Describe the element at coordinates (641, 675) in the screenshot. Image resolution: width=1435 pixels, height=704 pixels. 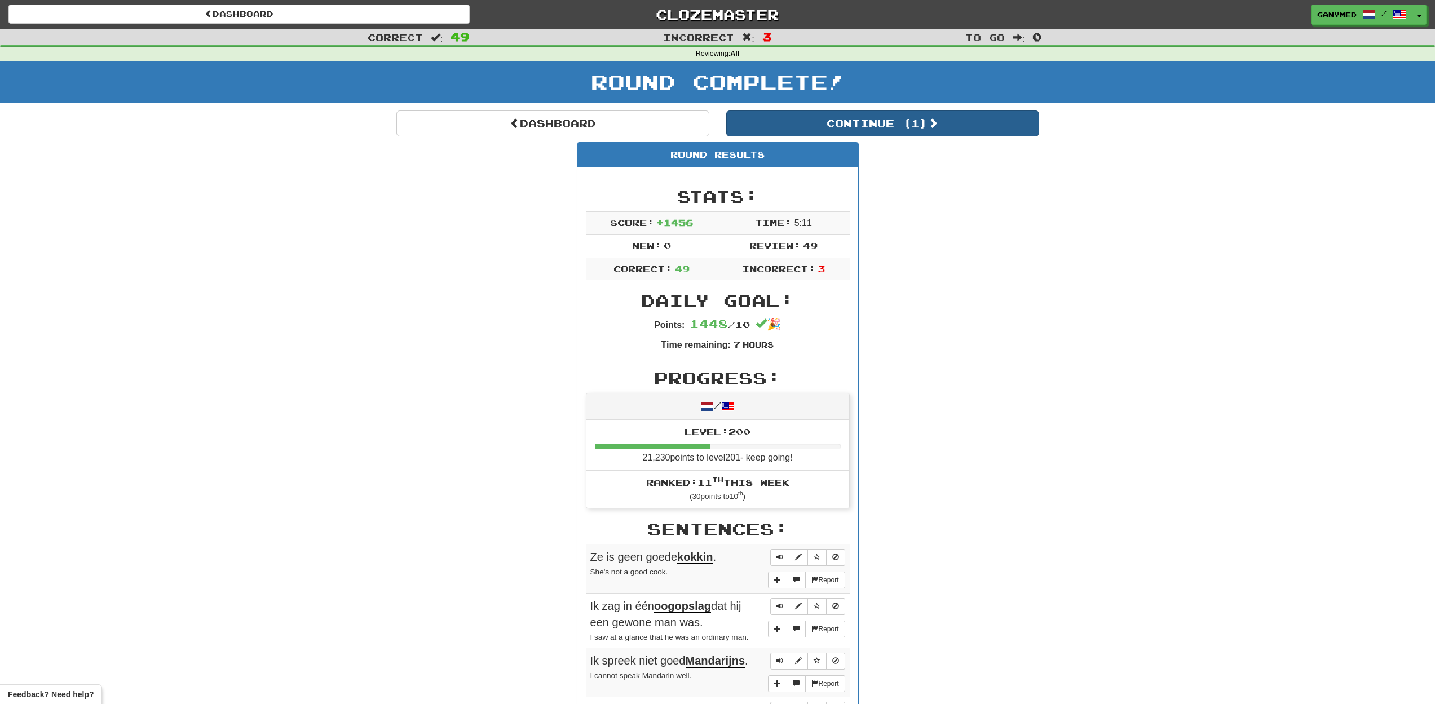
I see `small: I cannot speak Mandarin well.` at that location.